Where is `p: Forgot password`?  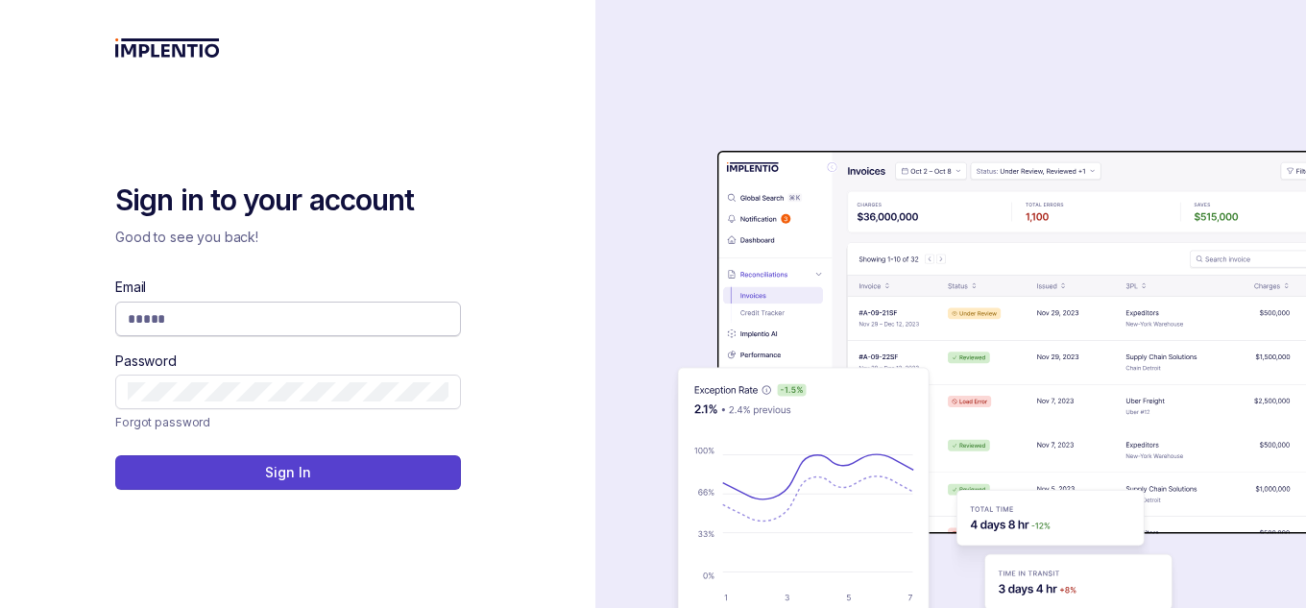 p: Forgot password is located at coordinates (162, 423).